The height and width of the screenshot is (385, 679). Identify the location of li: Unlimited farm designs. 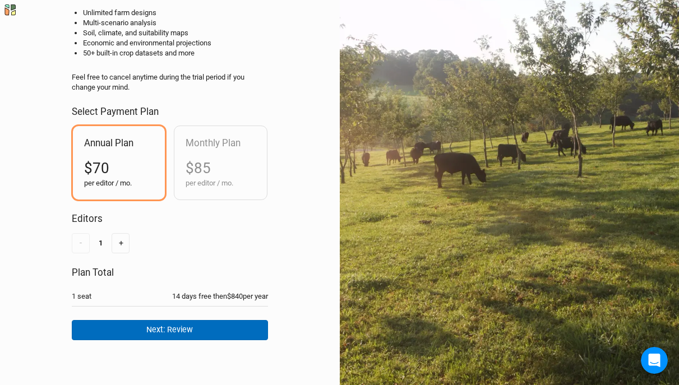
(175, 13).